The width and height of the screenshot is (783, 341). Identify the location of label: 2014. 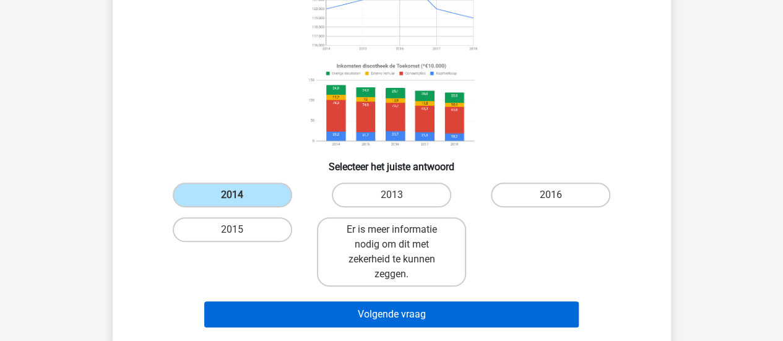
(232, 195).